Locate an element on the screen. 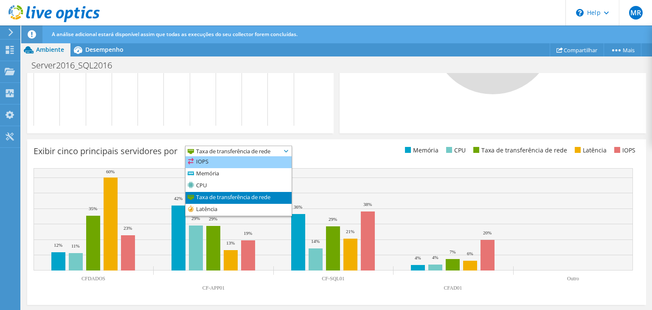 The image size is (652, 310). text: 14% is located at coordinates (316, 241).